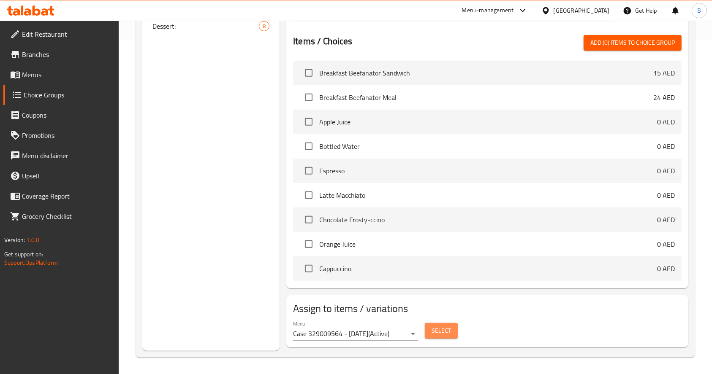 Image resolution: width=712 pixels, height=374 pixels. What do you see at coordinates (488, 244) in the screenshot?
I see `span: Orange Juice` at bounding box center [488, 244].